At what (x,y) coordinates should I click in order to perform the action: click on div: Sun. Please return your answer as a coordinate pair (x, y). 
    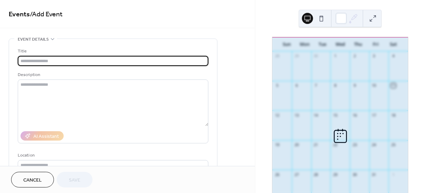
    Looking at the image, I should click on (286, 44).